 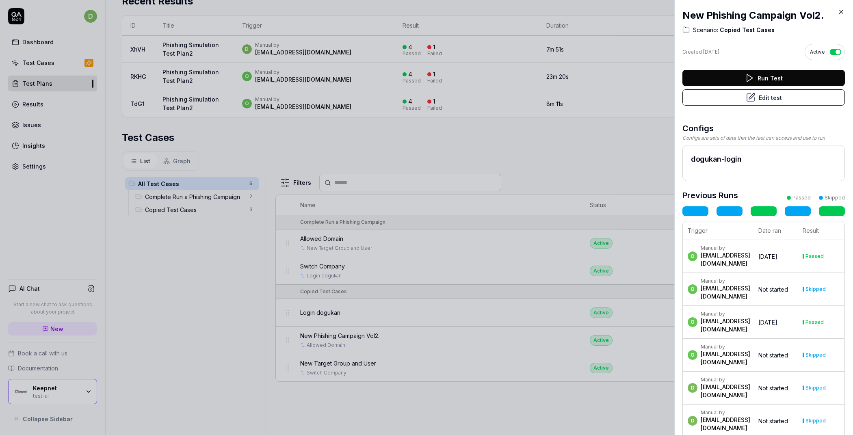 What do you see at coordinates (764, 15) in the screenshot?
I see `h2: New Phishing Campaign Vol2.` at bounding box center [764, 15].